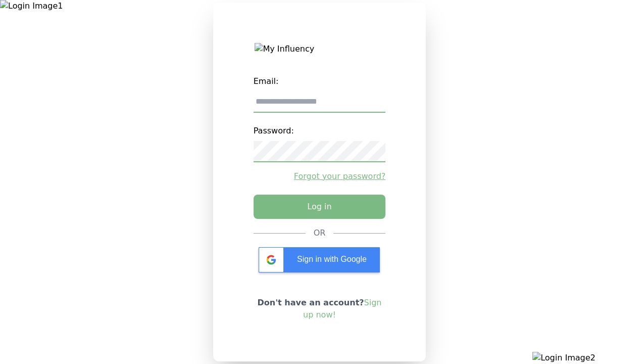  What do you see at coordinates (319, 260) in the screenshot?
I see `div: Sign in with Google` at bounding box center [319, 260].